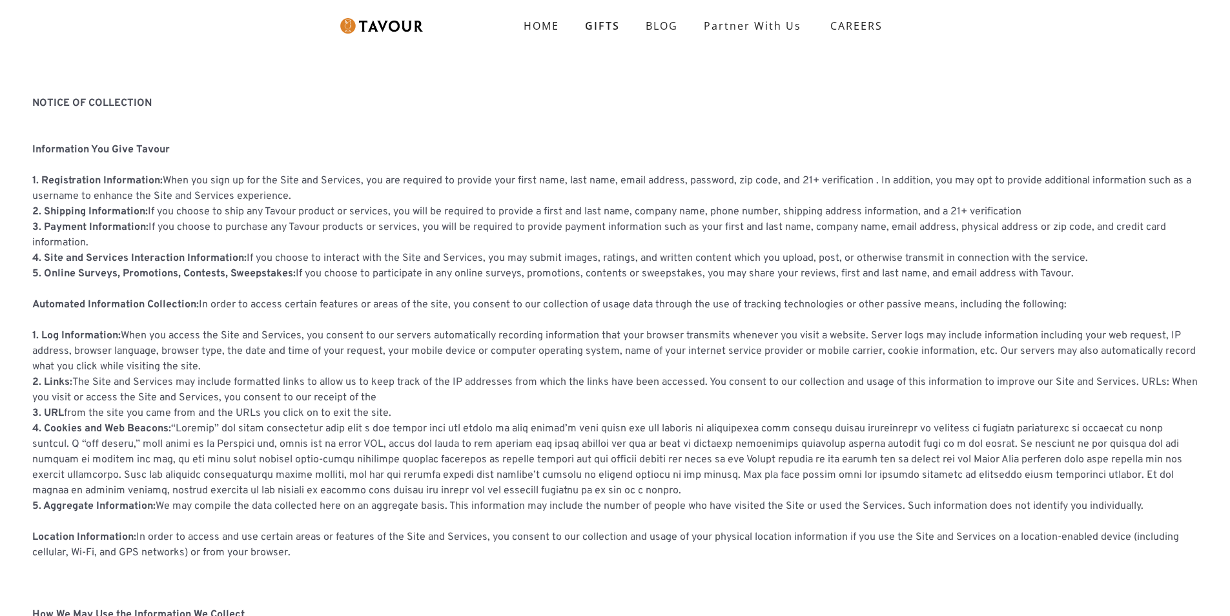  Describe the element at coordinates (541, 26) in the screenshot. I see `strong: HOME` at that location.